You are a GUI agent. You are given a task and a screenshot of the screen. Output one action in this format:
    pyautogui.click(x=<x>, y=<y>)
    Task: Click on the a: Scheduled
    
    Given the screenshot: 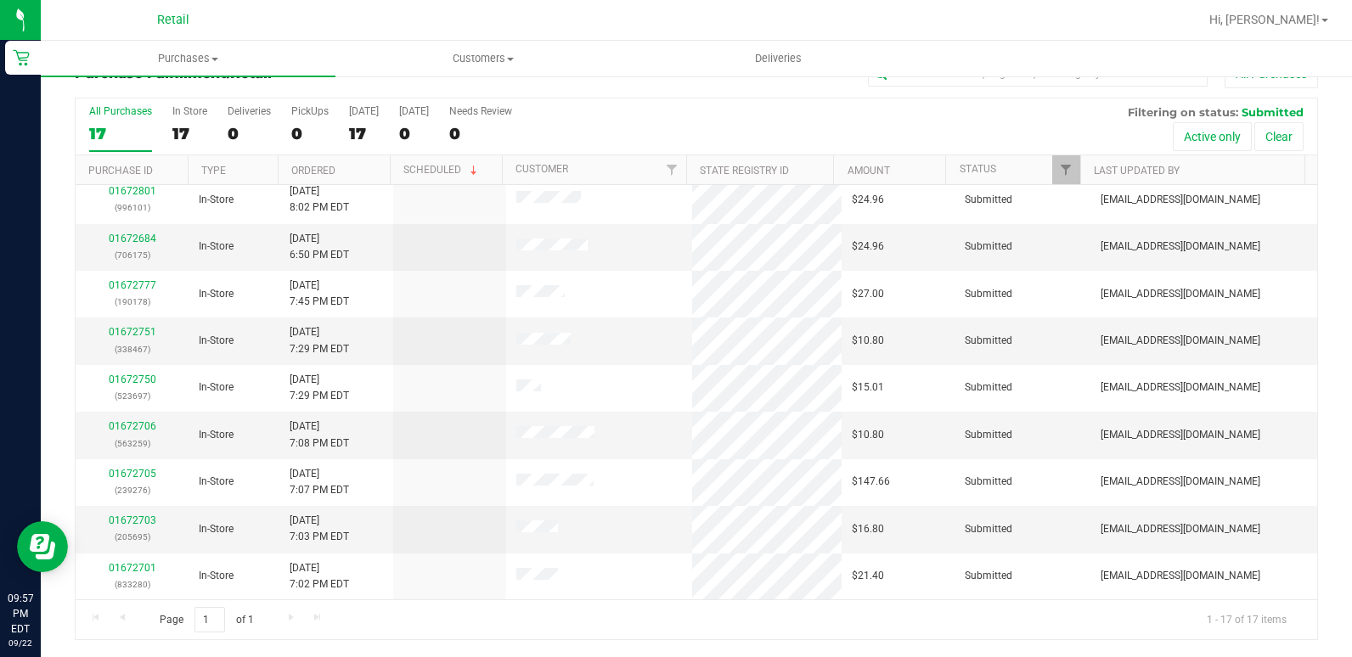 What is the action you would take?
    pyautogui.click(x=442, y=170)
    